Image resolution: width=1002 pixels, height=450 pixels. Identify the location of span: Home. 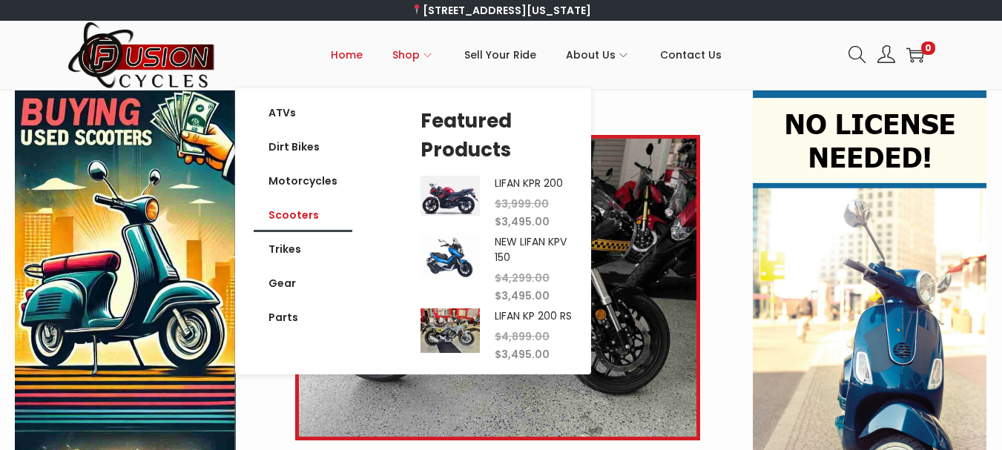
(347, 55).